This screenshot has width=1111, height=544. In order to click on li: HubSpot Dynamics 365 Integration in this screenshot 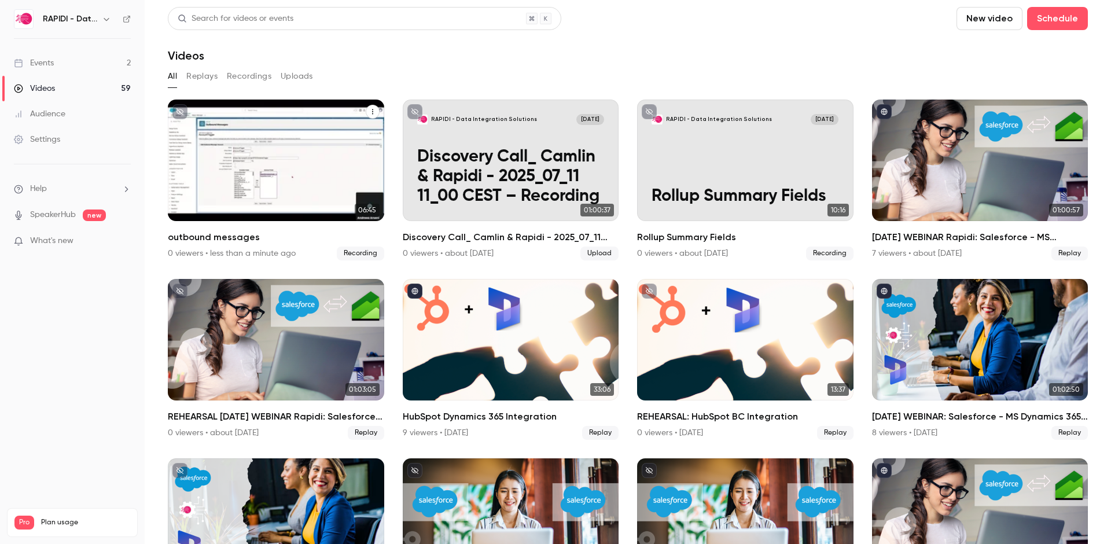, I will do `click(511, 359)`.